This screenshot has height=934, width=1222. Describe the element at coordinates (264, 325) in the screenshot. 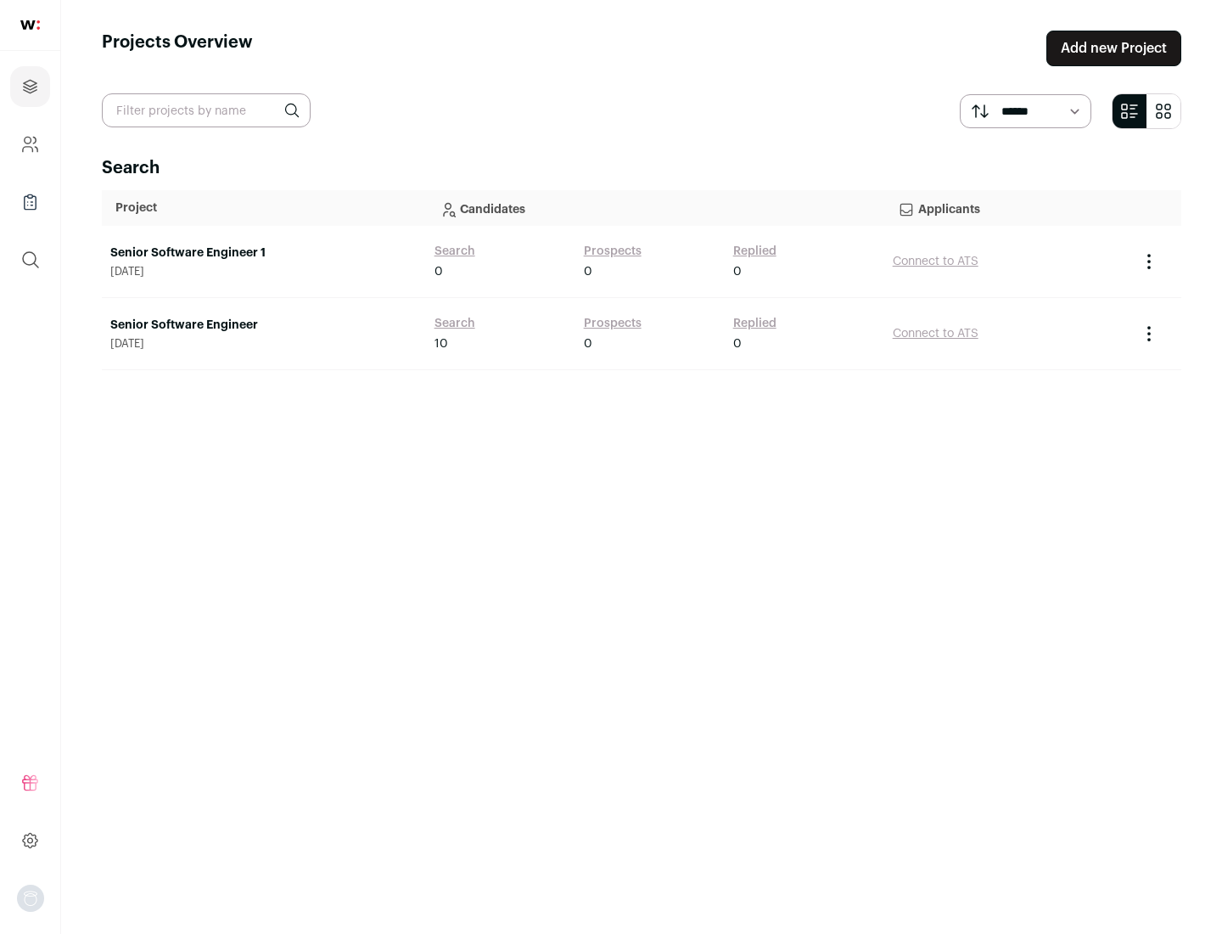

I see `a: Senior Software Engineer` at that location.